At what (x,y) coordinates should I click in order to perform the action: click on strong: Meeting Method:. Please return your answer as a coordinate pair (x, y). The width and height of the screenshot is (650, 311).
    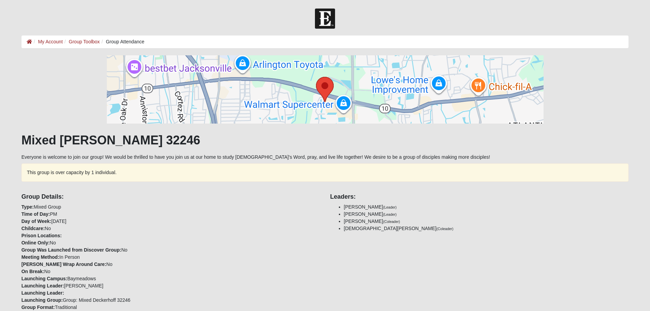
    Looking at the image, I should click on (40, 257).